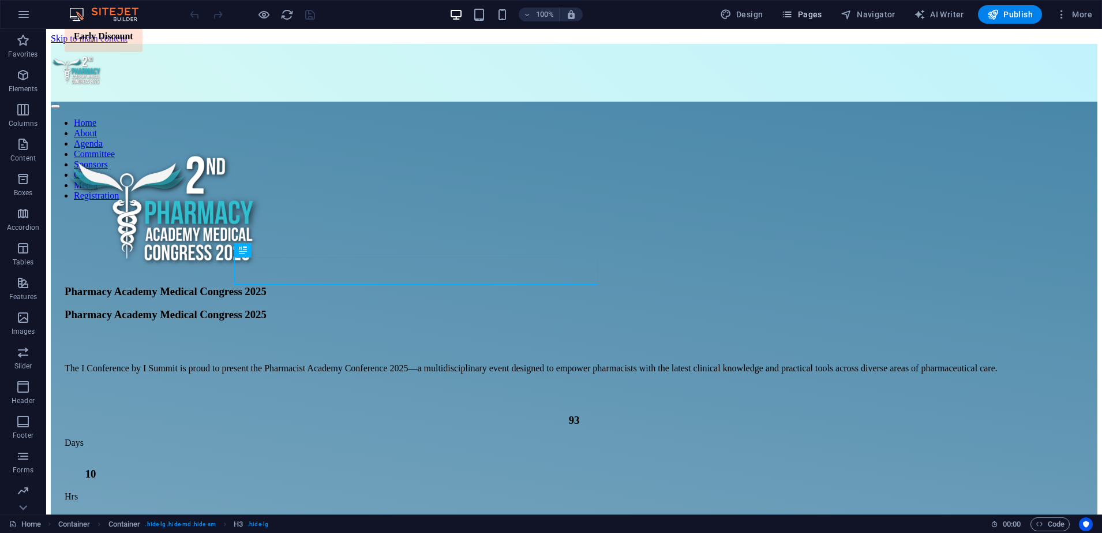 The width and height of the screenshot is (1102, 533). I want to click on span: Navigator, so click(868, 14).